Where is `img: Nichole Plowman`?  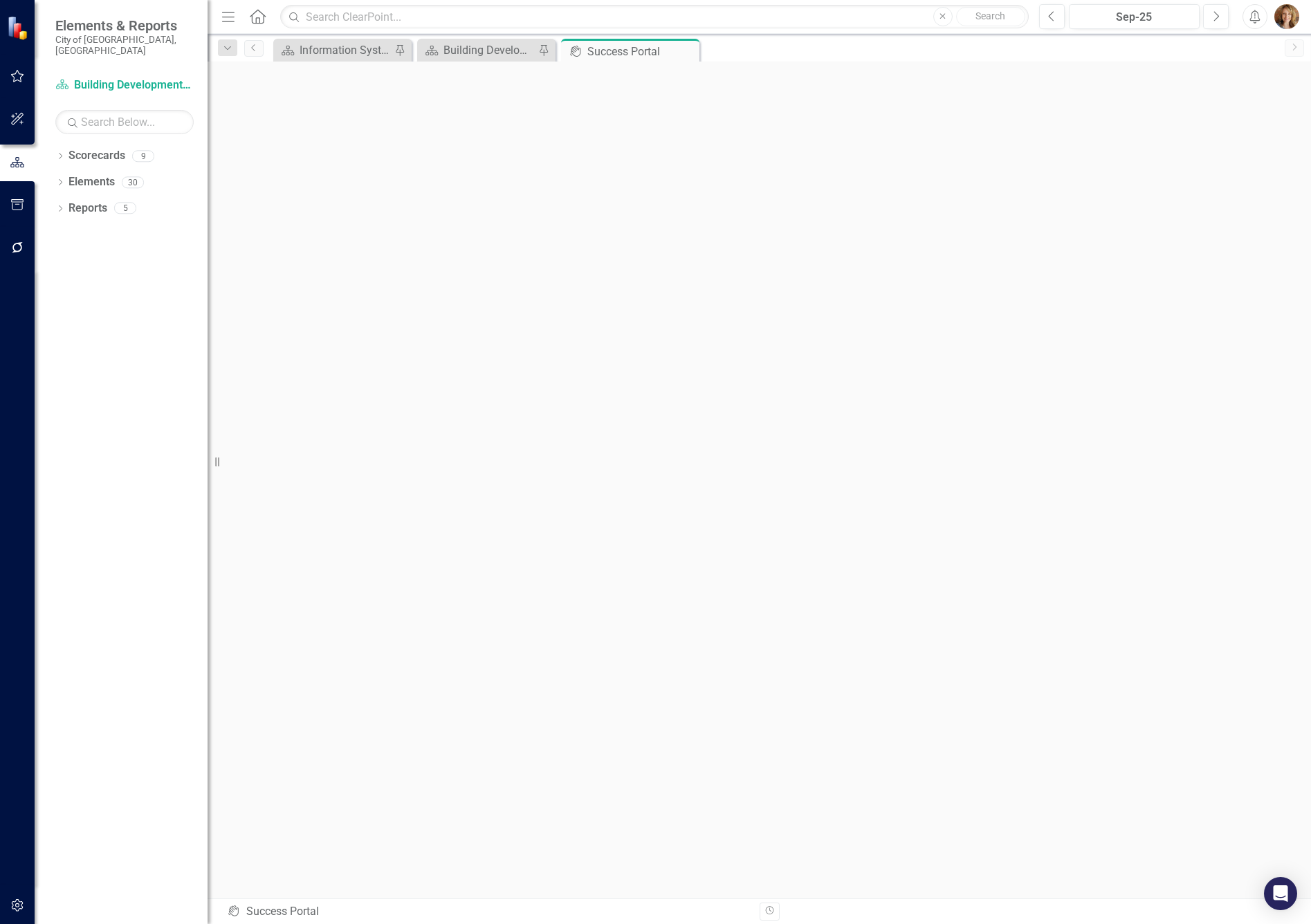
img: Nichole Plowman is located at coordinates (1287, 17).